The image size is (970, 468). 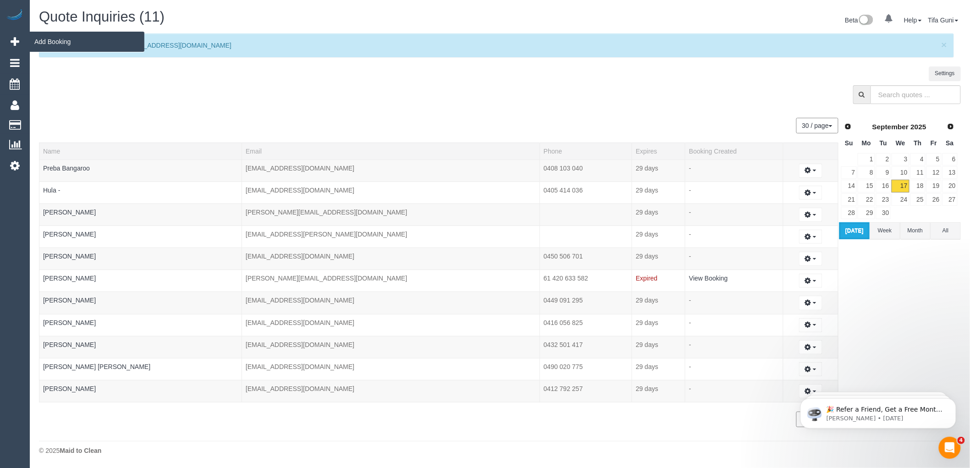 I want to click on a: 18, so click(x=918, y=186).